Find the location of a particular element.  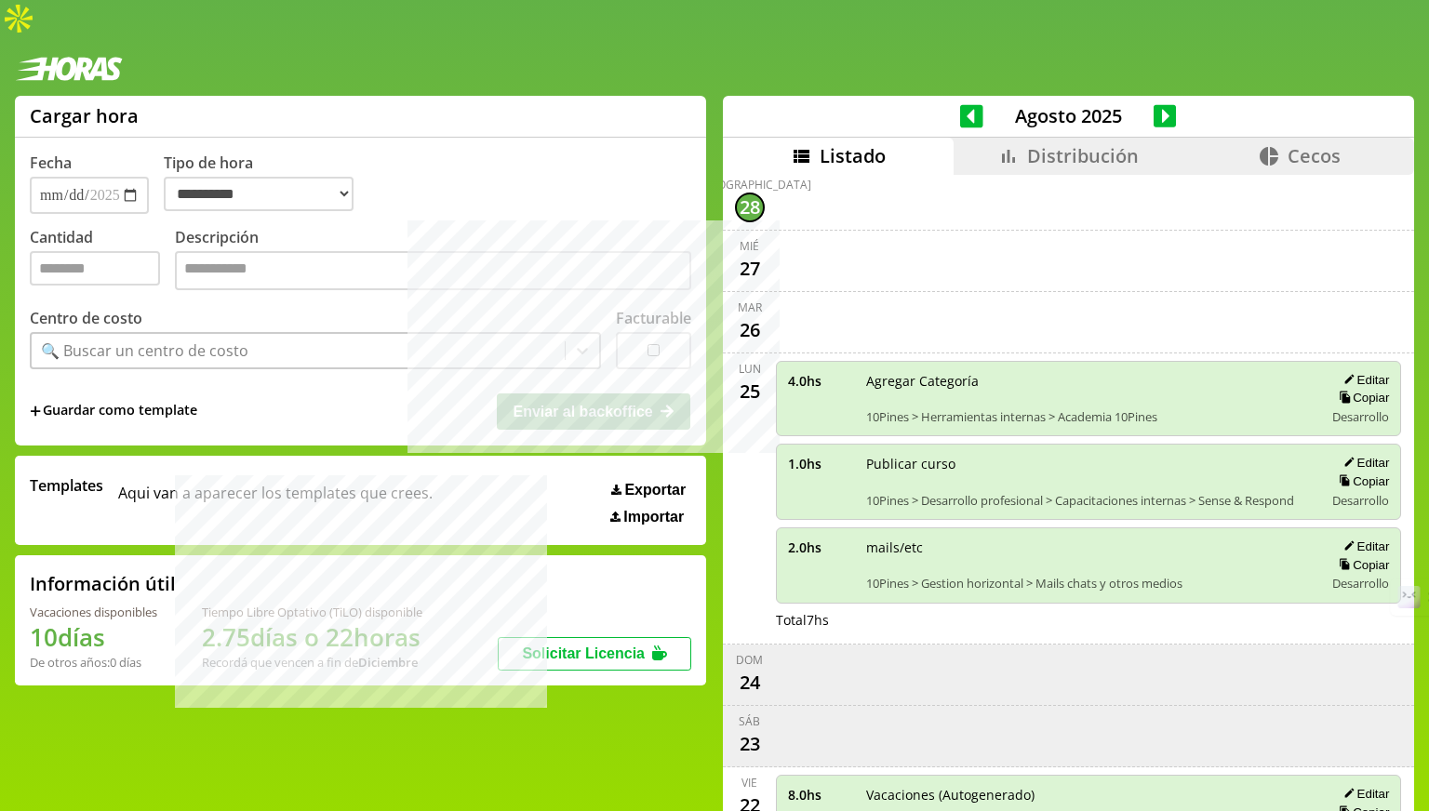

span: 4.0 hs is located at coordinates (821, 381).